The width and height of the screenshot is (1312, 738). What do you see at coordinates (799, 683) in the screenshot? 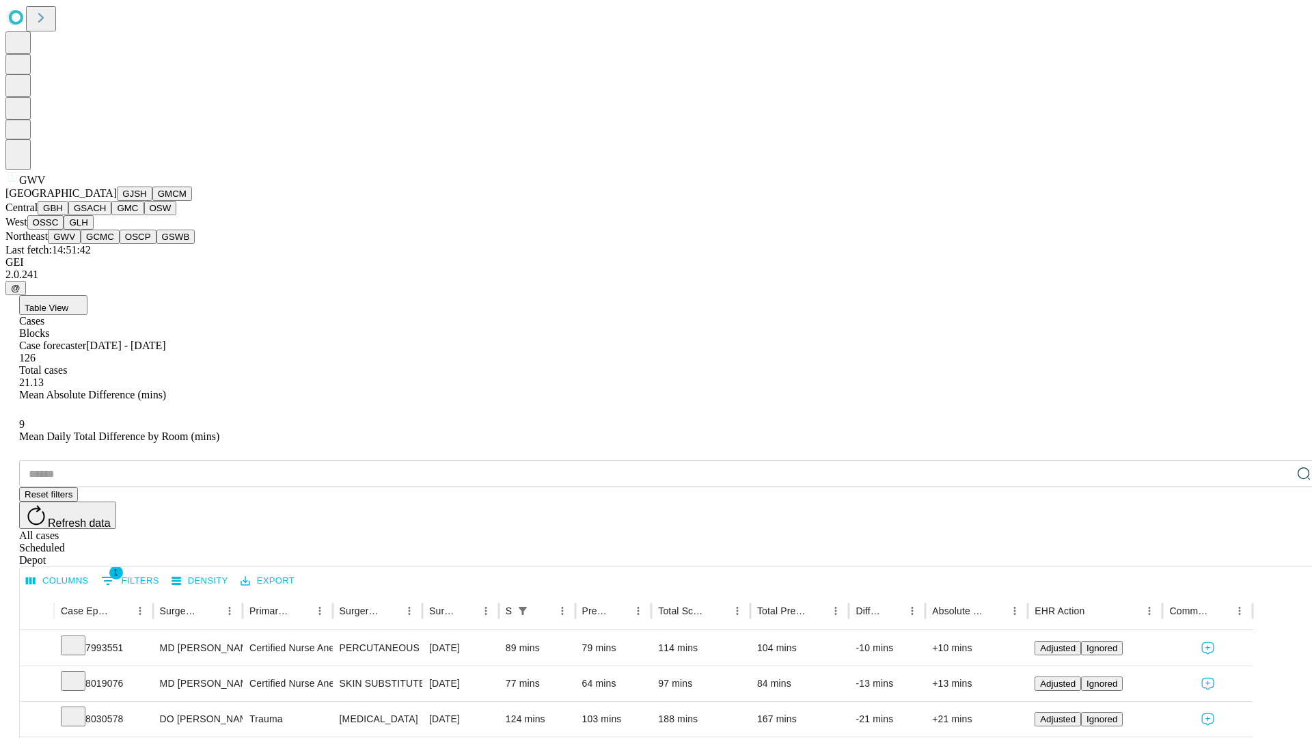
I see `div: 84 mins` at bounding box center [799, 683].